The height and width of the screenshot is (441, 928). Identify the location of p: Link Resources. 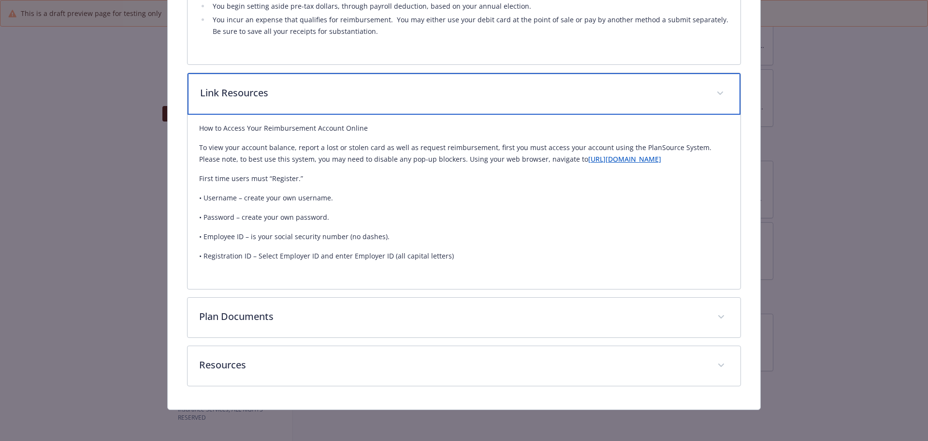
(453, 93).